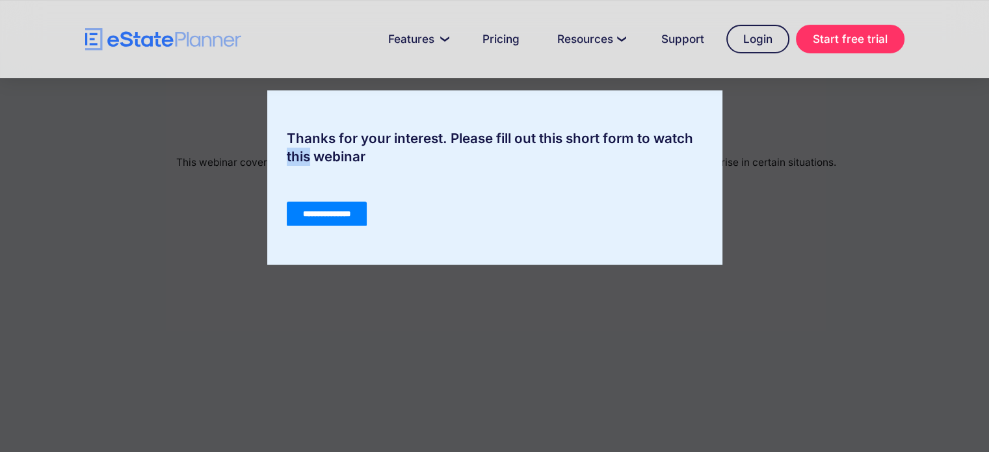  Describe the element at coordinates (757, 39) in the screenshot. I see `a: Login` at that location.